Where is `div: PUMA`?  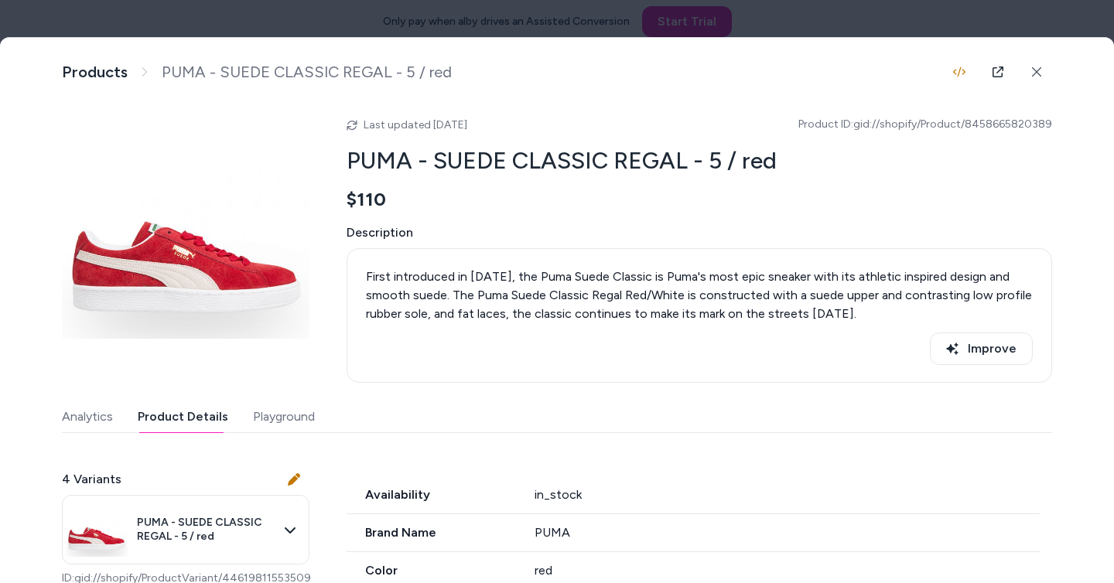 div: PUMA is located at coordinates (788, 533).